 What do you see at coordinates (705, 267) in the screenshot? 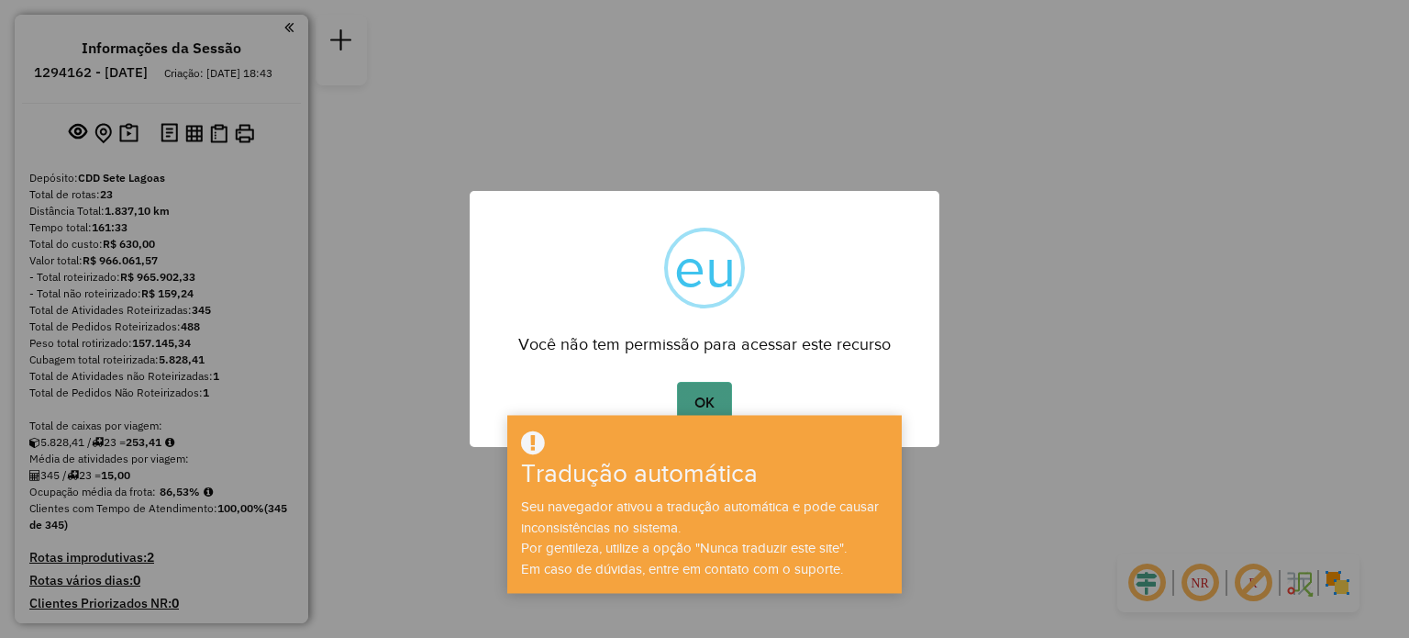
I see `font: eu` at bounding box center [705, 267].